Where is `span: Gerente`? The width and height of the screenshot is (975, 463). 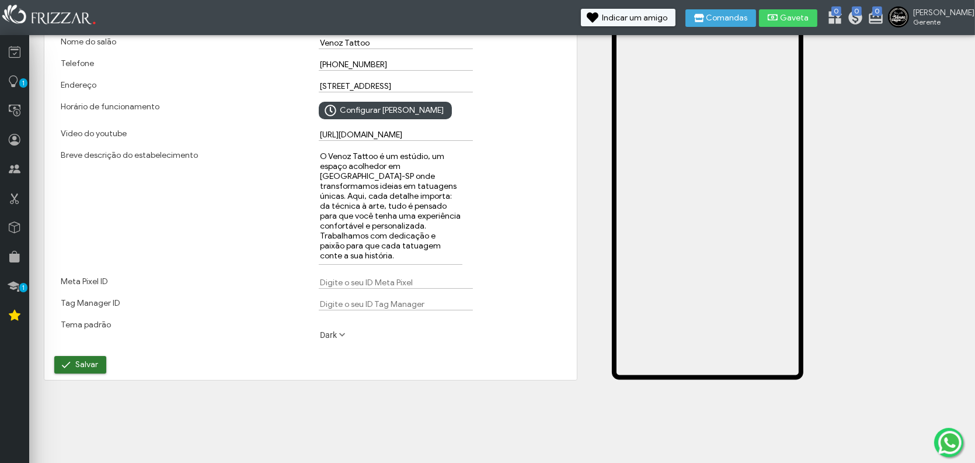 span: Gerente is located at coordinates (940, 22).